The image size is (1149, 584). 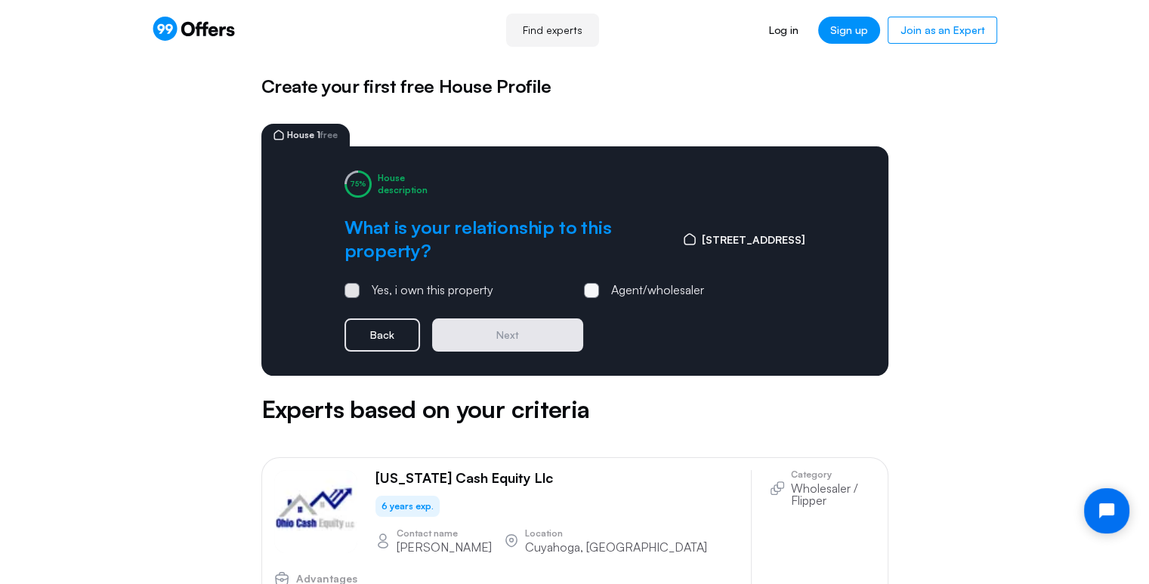 What do you see at coordinates (501, 239) in the screenshot?
I see `h2: What is your relationship to this property?` at bounding box center [501, 239].